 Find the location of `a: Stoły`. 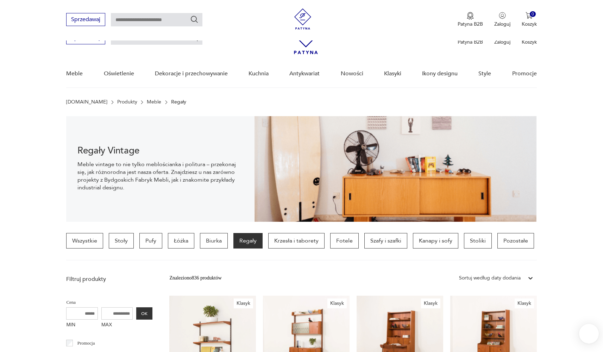

a: Stoły is located at coordinates (121, 241).